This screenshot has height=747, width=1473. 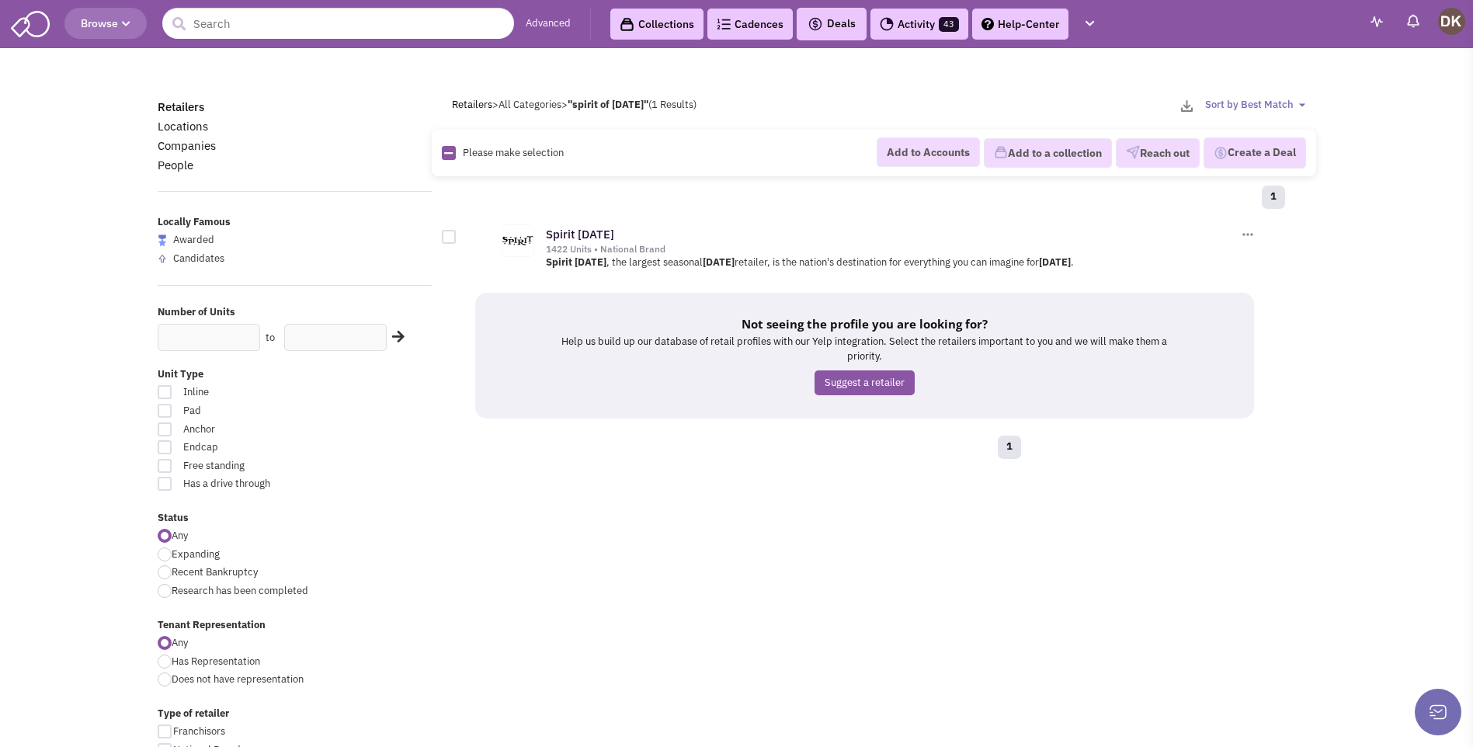 I want to click on span: Deals, so click(x=831, y=23).